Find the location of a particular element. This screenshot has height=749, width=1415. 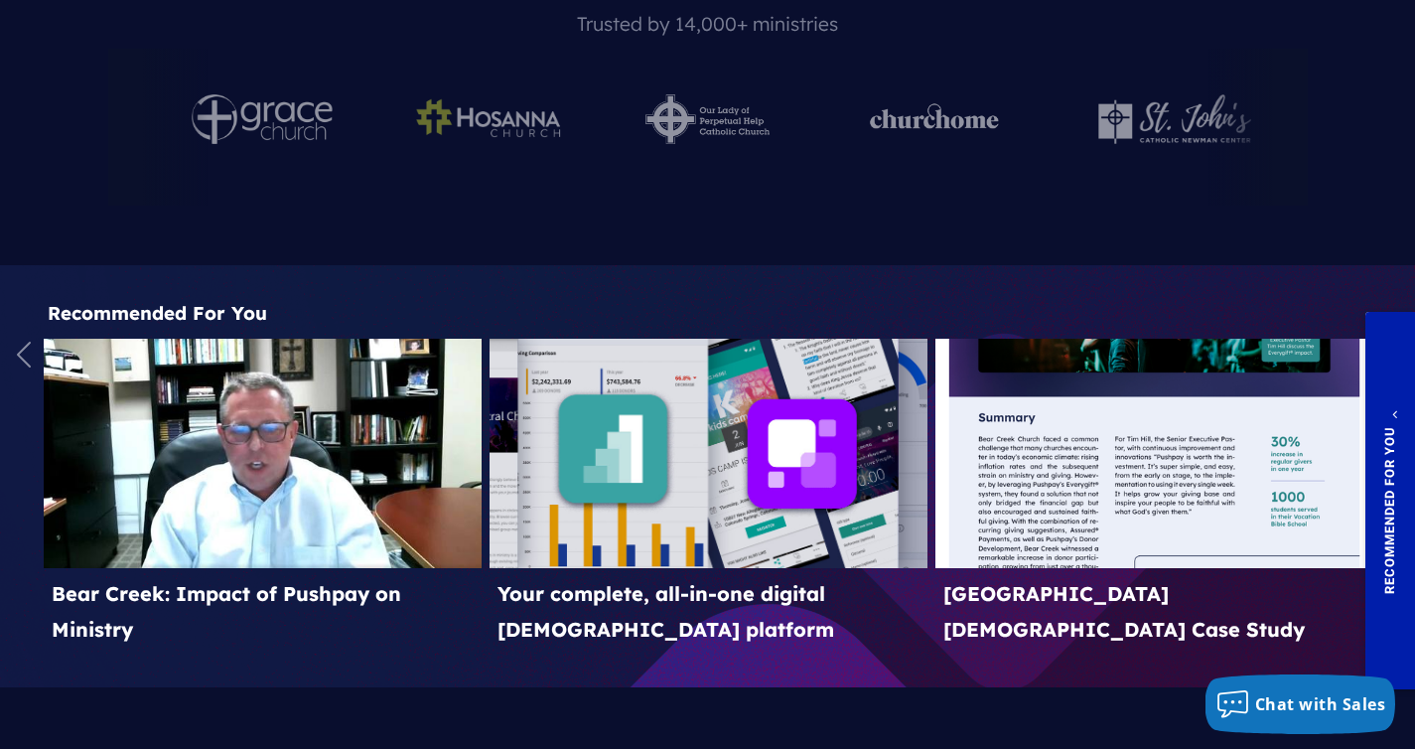

button: Chat with Sales is located at coordinates (1301, 704).